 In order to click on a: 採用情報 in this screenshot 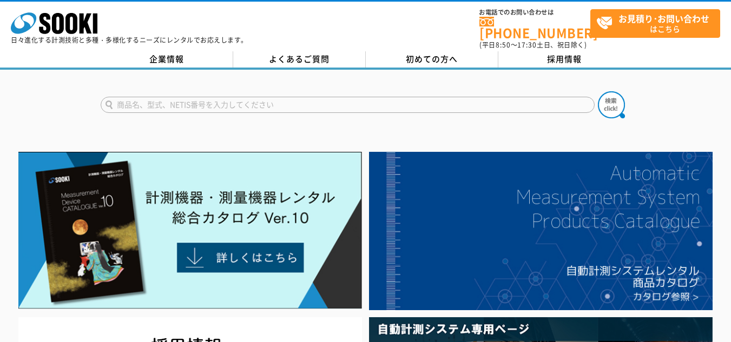, I will do `click(564, 59)`.